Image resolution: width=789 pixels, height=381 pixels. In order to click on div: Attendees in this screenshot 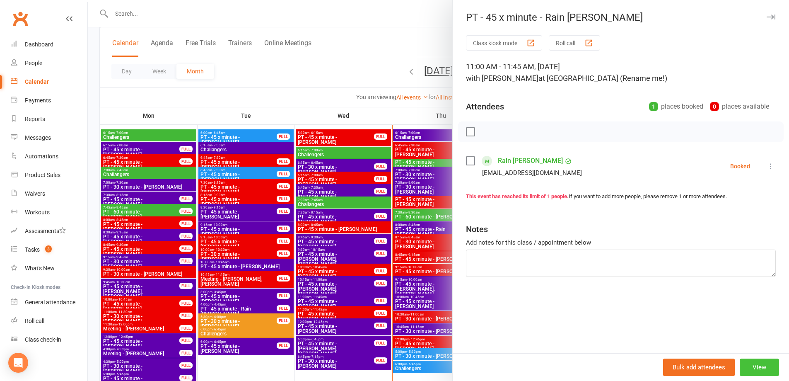, I will do `click(485, 106)`.